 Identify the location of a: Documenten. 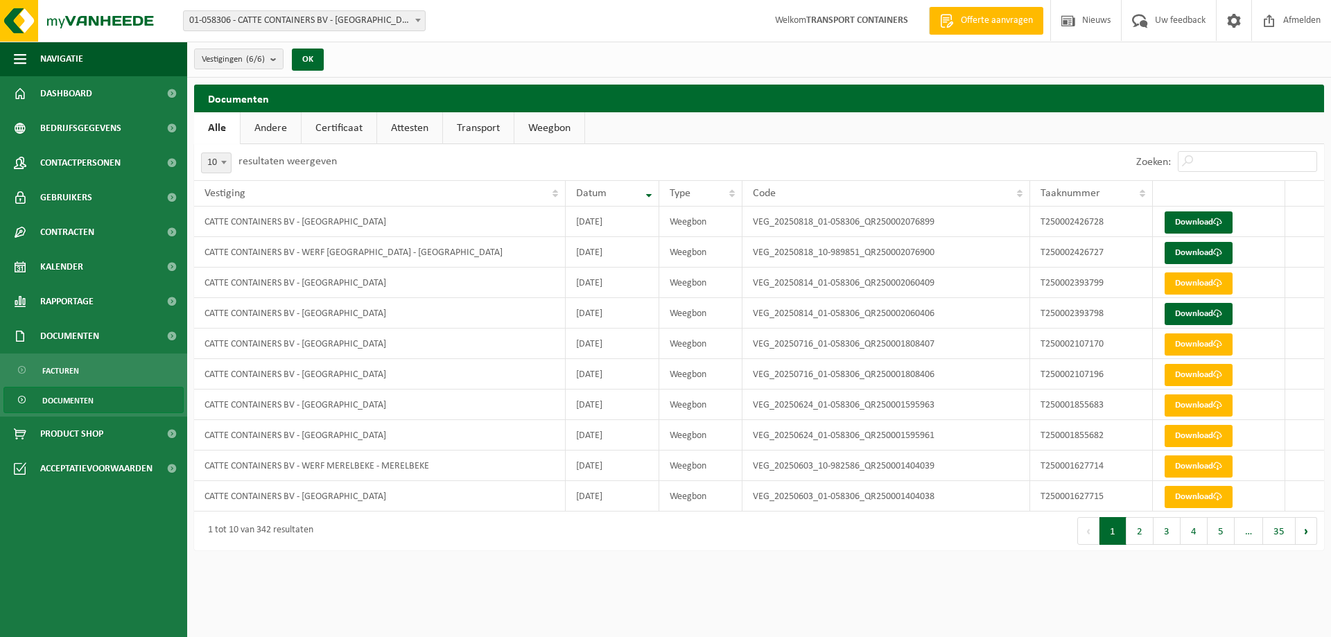
(94, 400).